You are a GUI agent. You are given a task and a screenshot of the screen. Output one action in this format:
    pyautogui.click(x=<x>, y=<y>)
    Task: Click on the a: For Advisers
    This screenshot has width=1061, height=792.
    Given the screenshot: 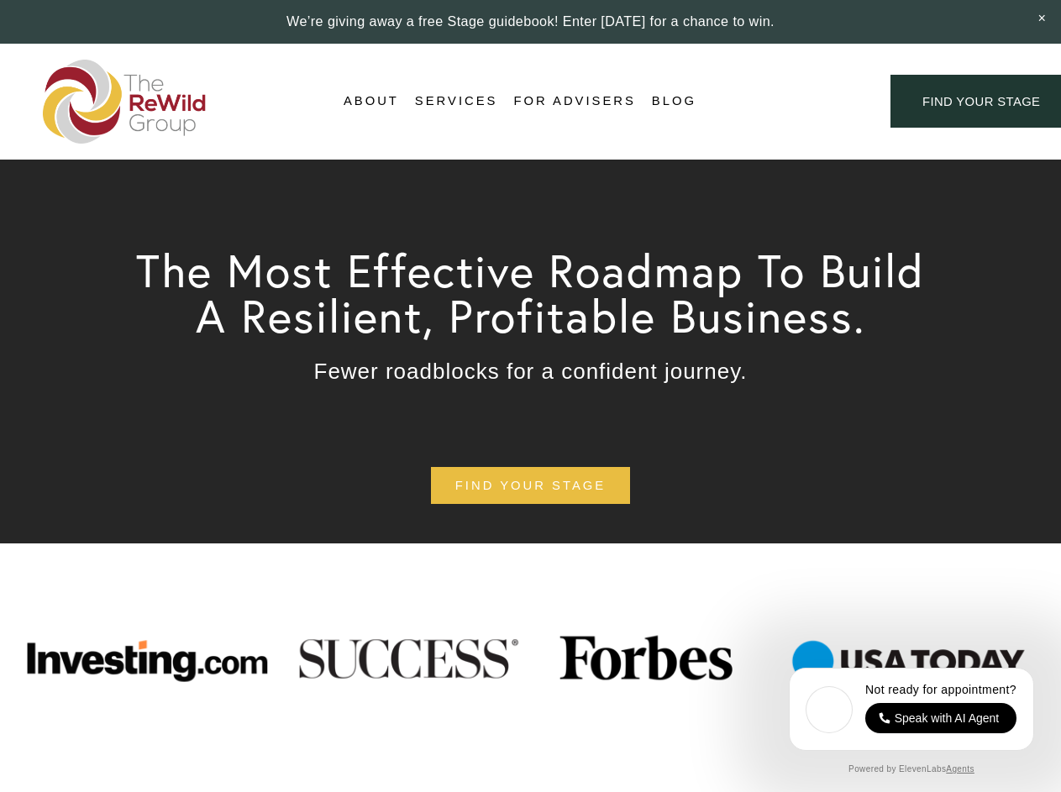 What is the action you would take?
    pyautogui.click(x=574, y=102)
    